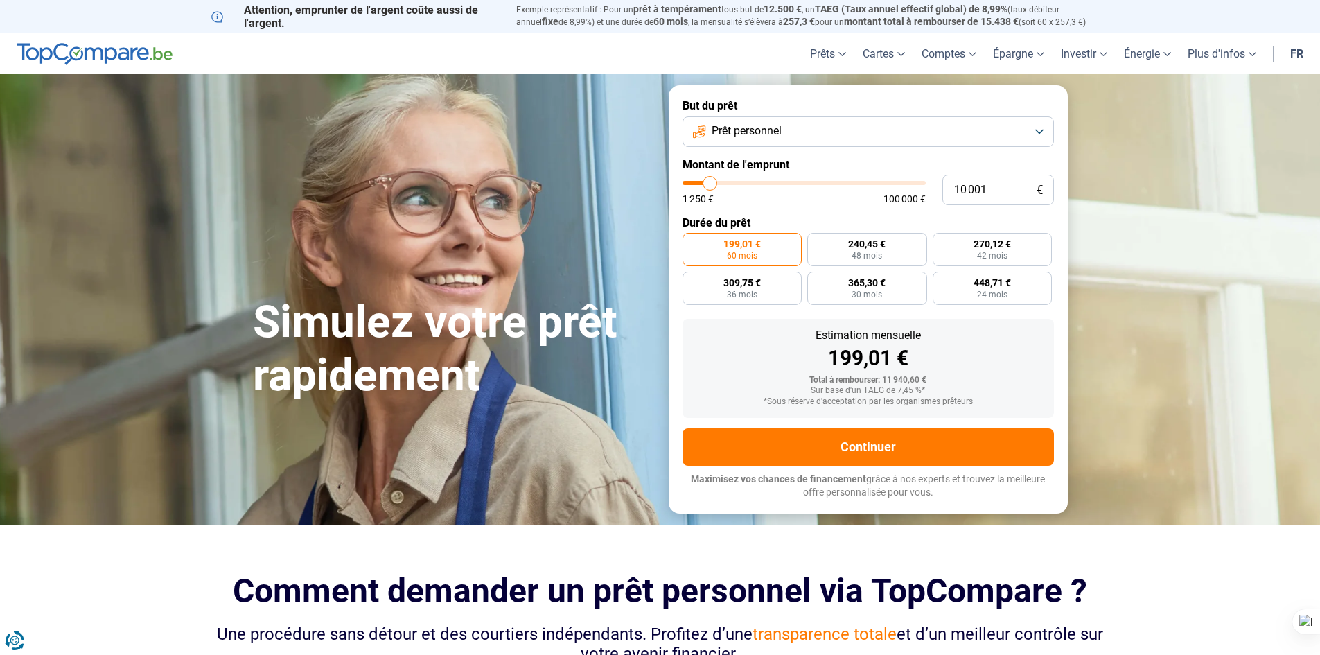  What do you see at coordinates (550, 21) in the screenshot?
I see `span: fixe` at bounding box center [550, 21].